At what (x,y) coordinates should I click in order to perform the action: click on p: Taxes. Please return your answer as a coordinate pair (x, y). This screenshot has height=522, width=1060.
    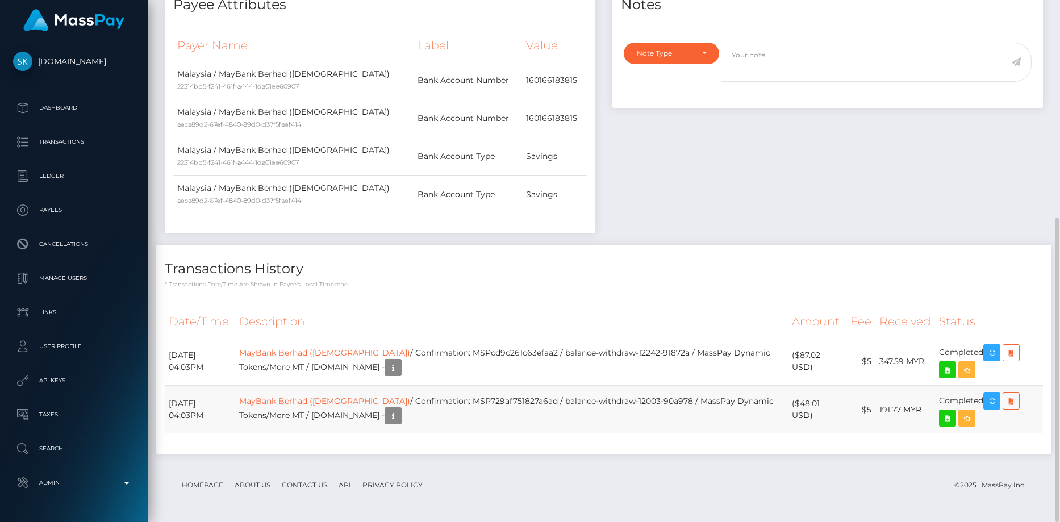
    Looking at the image, I should click on (74, 415).